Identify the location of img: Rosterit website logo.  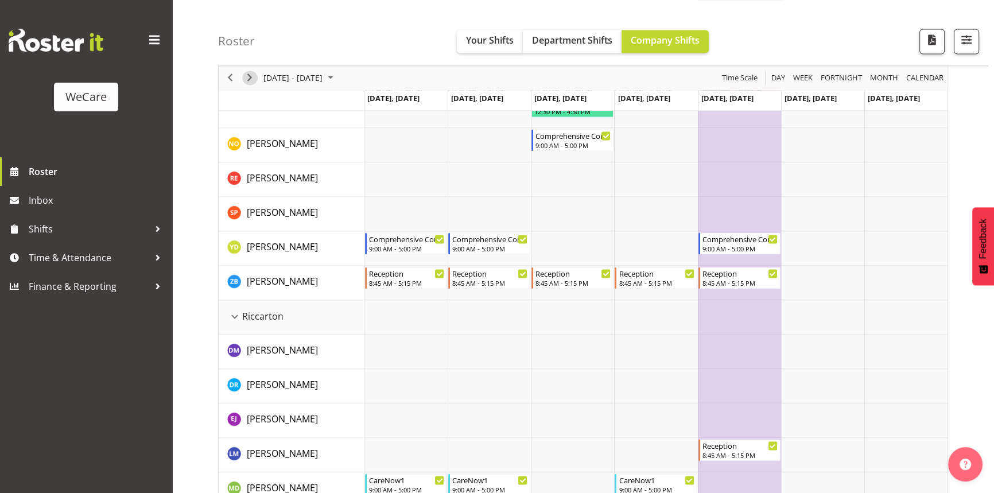
(56, 40).